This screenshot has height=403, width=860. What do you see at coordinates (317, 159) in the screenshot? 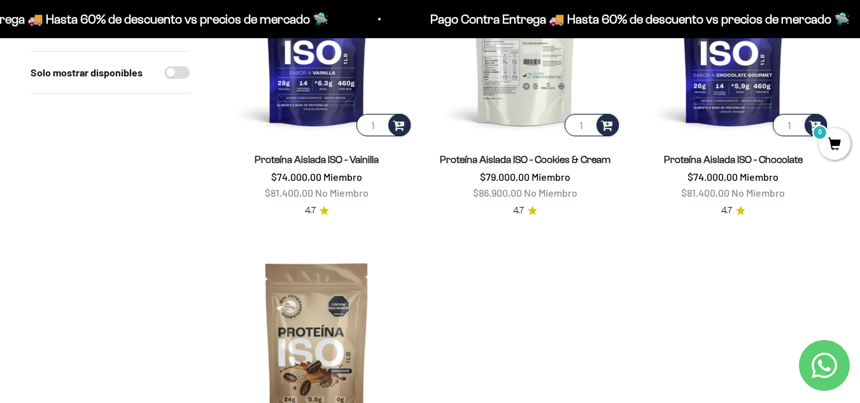
I see `a: Proteína Aislada ISO - Vainilla` at bounding box center [317, 159].